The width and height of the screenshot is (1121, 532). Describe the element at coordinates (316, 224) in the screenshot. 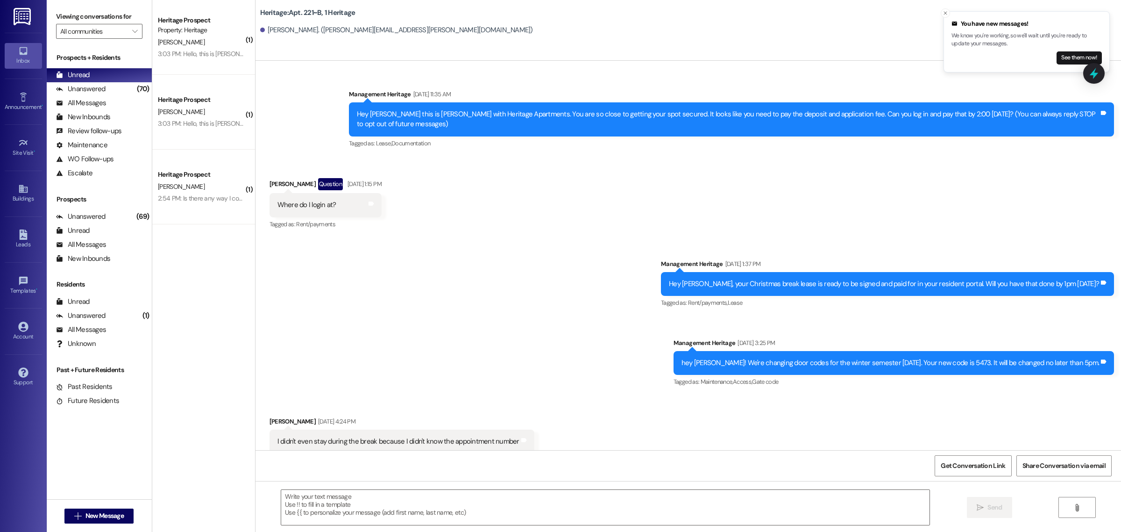

I see `span: Rent/payments` at that location.